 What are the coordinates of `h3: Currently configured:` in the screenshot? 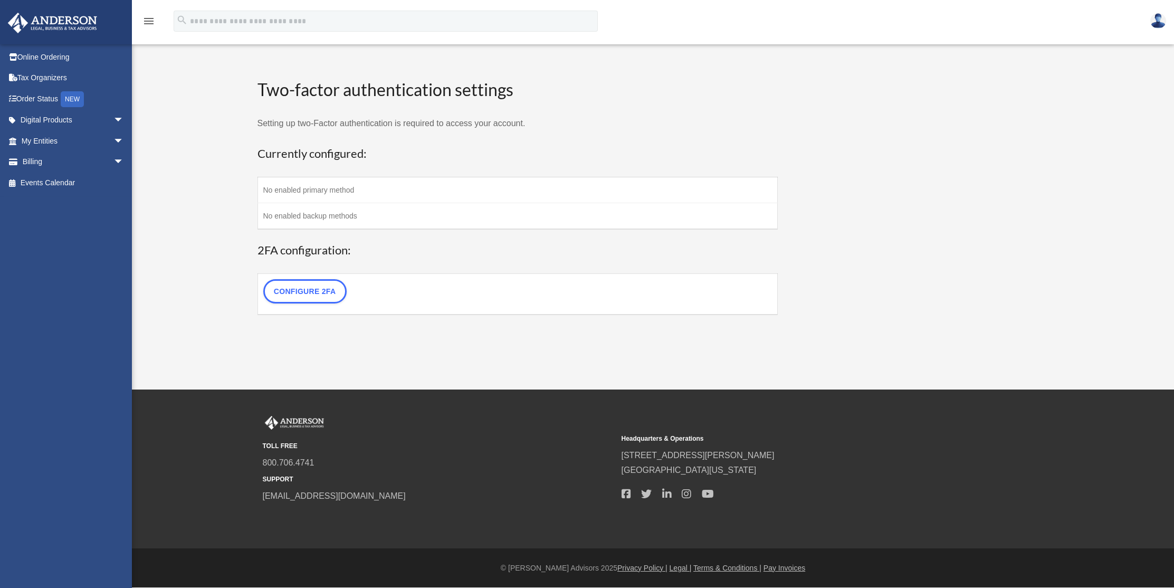 It's located at (517, 153).